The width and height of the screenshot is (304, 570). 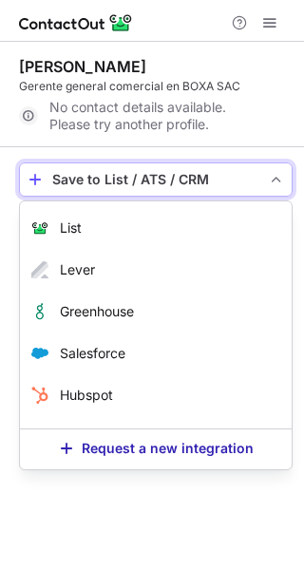 I want to click on span: Hubspot, so click(x=86, y=395).